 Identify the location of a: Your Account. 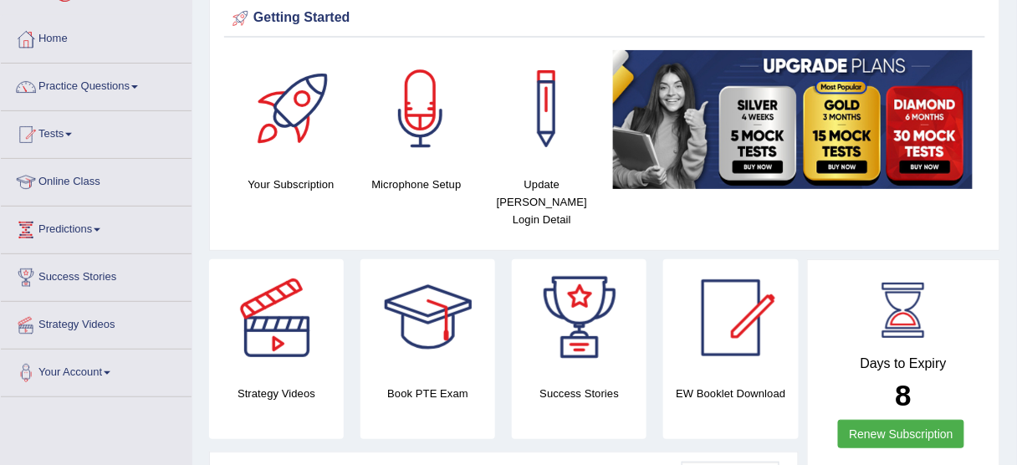
(96, 370).